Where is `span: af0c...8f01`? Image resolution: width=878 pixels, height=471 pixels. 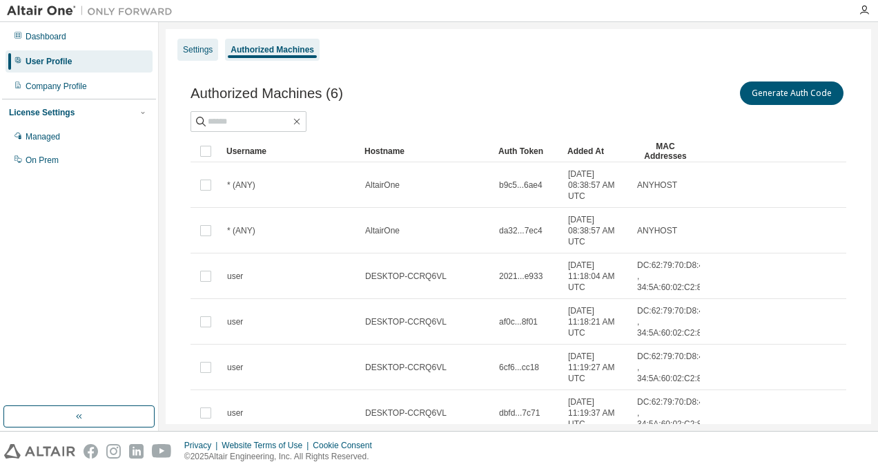
span: af0c...8f01 is located at coordinates (518, 321).